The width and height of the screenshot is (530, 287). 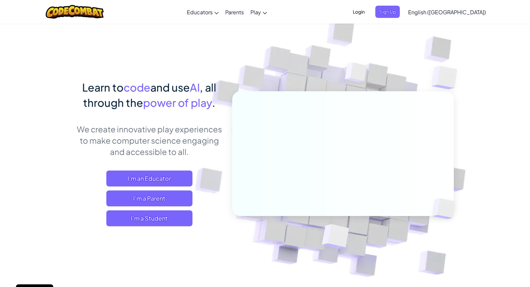 I want to click on button: Sign Up, so click(x=388, y=12).